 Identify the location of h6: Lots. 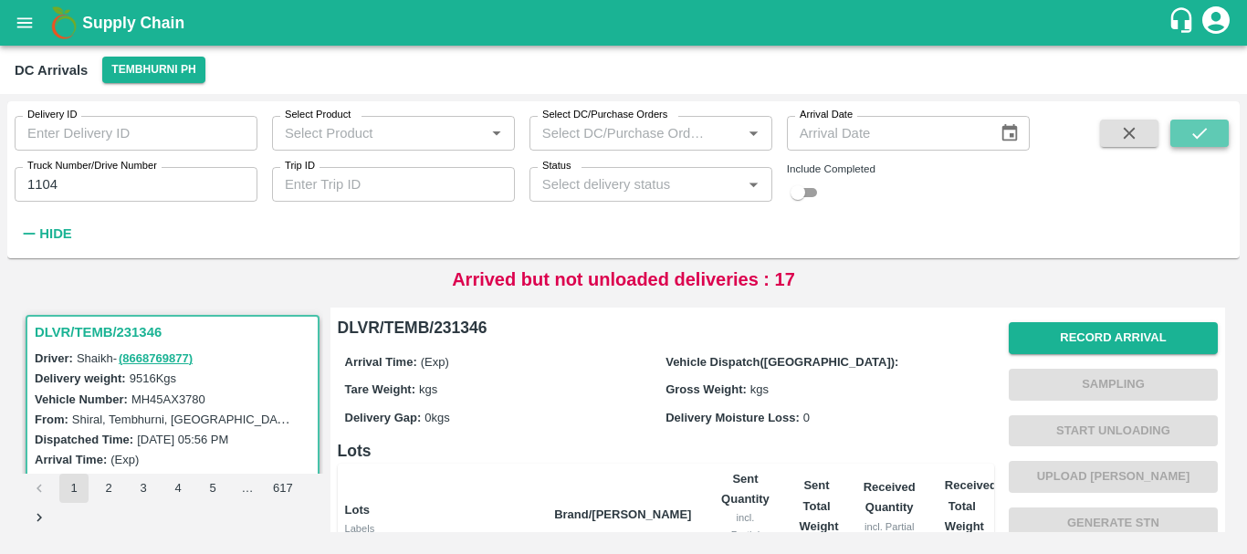
(666, 451).